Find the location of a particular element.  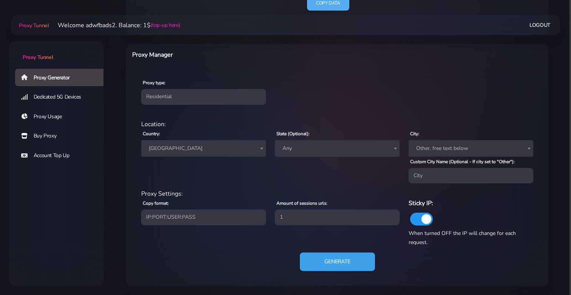

a: Proxy Generator is located at coordinates (62, 77).